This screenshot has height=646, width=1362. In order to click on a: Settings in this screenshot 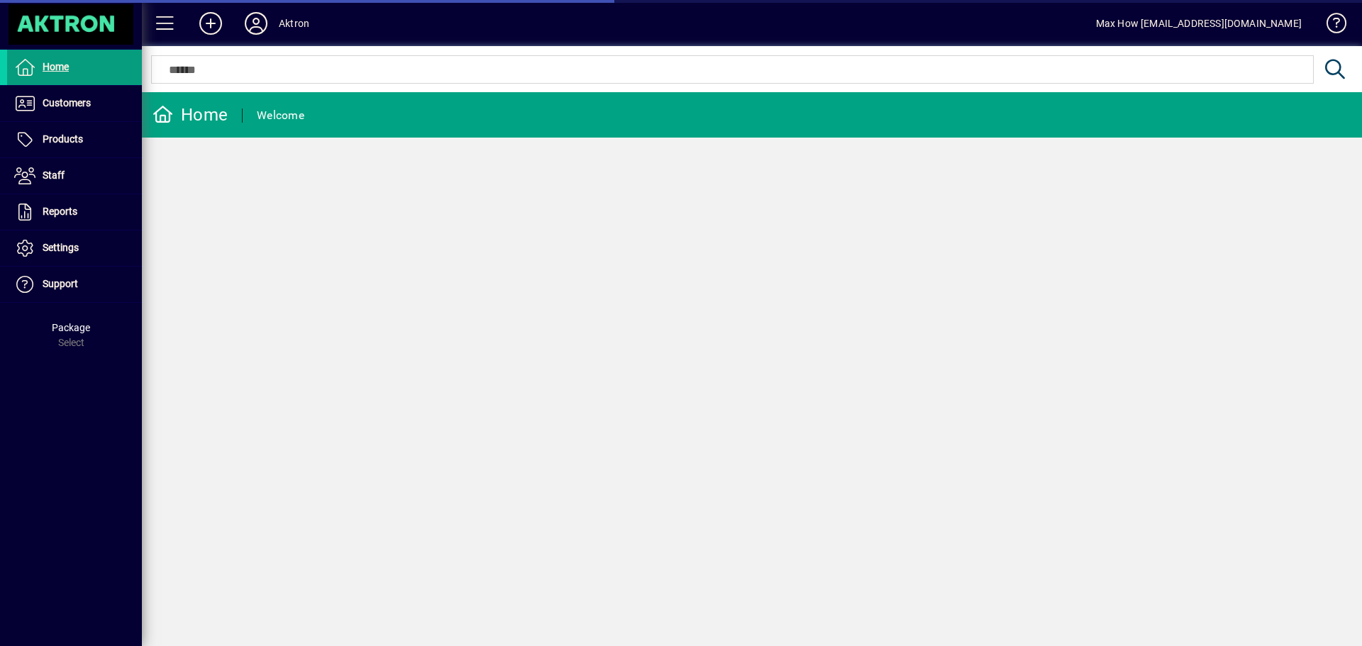, I will do `click(74, 248)`.